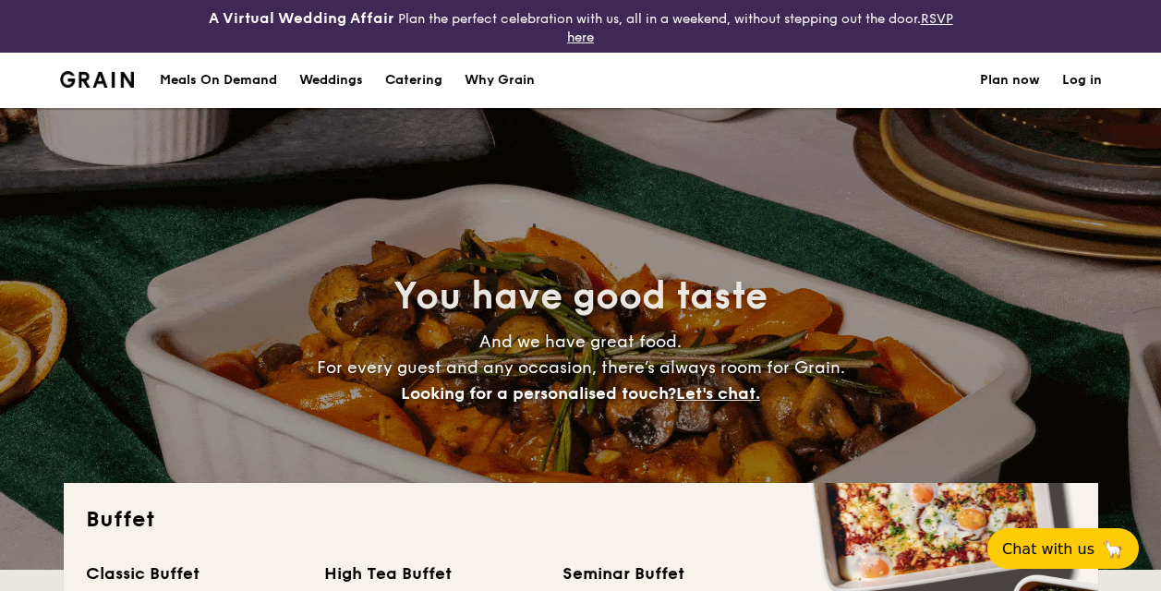 Image resolution: width=1161 pixels, height=591 pixels. Describe the element at coordinates (1010, 80) in the screenshot. I see `a: Plan now` at that location.